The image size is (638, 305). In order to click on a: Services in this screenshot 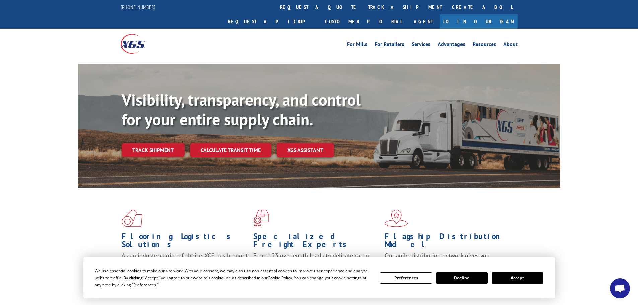, I will do `click(421, 45)`.